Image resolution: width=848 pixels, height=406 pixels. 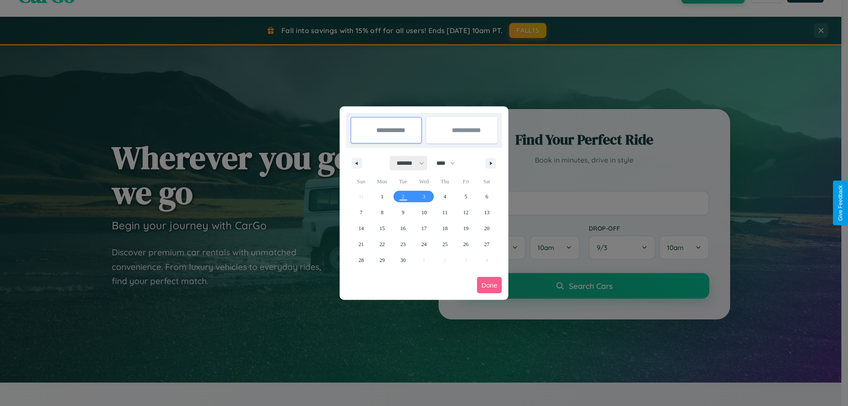 What do you see at coordinates (361, 244) in the screenshot?
I see `button: 21` at bounding box center [361, 244].